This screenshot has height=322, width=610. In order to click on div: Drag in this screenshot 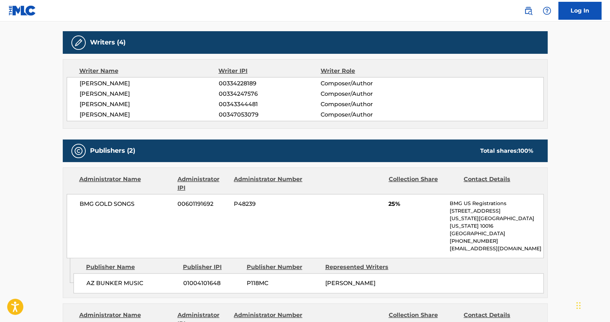, I will do `click(578, 305)`.